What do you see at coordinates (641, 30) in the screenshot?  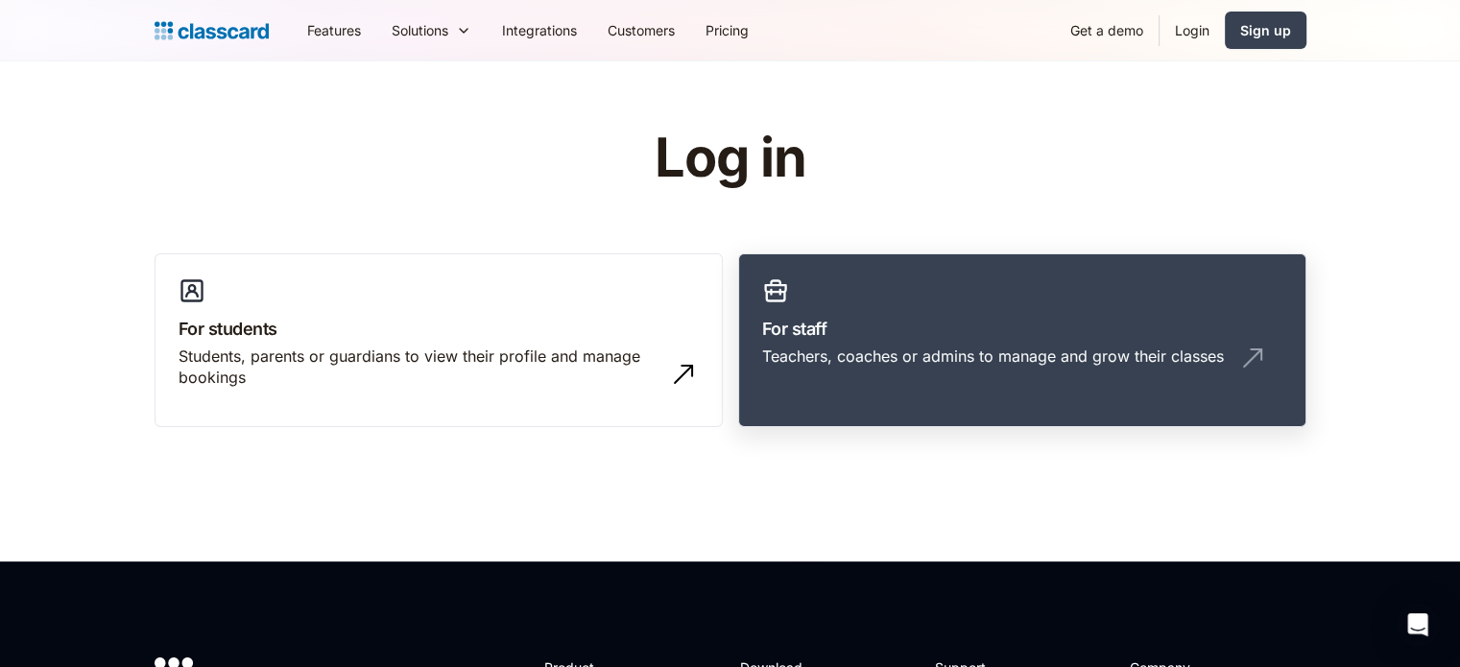 I see `a: Customers` at bounding box center [641, 30].